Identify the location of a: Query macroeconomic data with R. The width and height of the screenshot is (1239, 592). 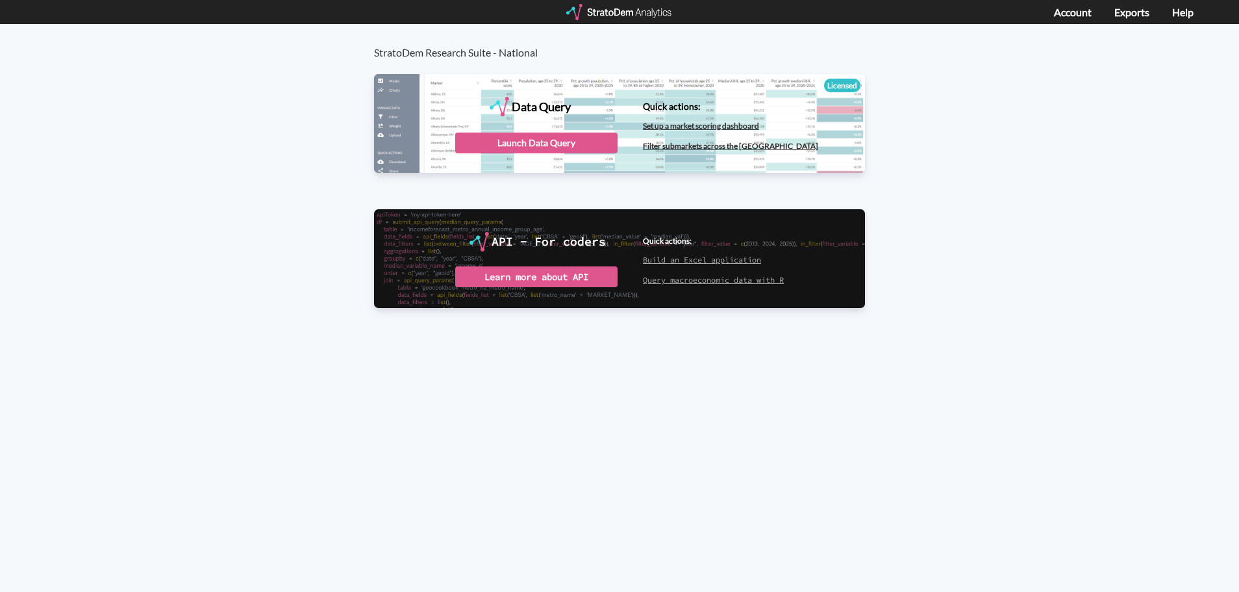
(713, 279).